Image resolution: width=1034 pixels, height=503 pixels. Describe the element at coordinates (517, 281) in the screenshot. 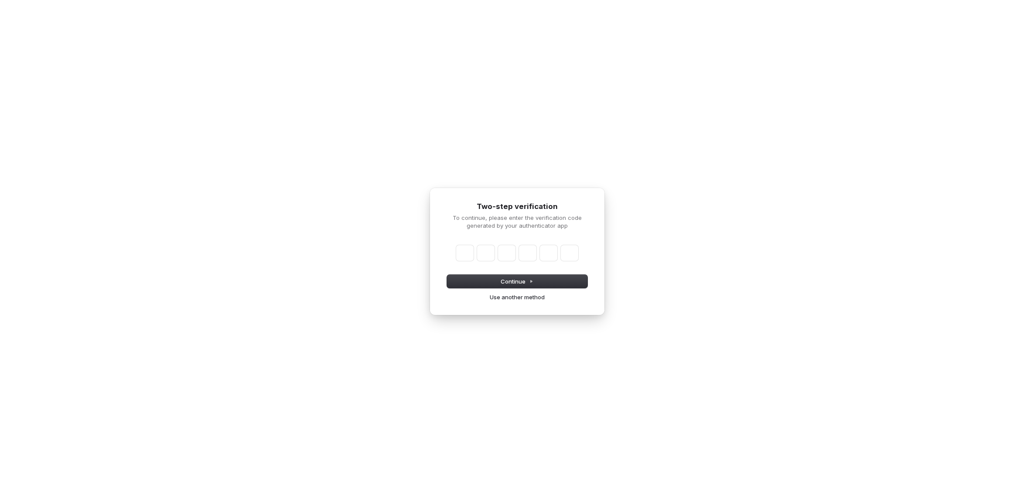

I see `button: Continue` at that location.